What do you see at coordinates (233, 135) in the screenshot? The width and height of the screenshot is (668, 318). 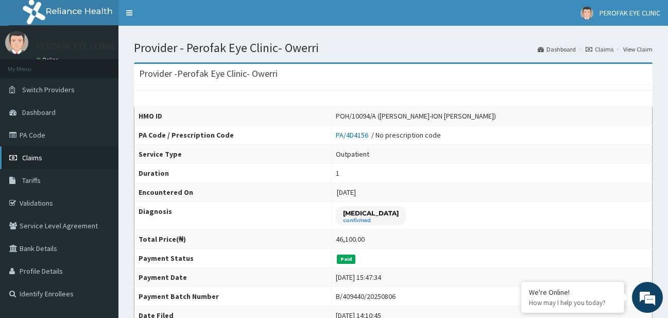 I see `th: PA Code / Prescription Code` at bounding box center [233, 135].